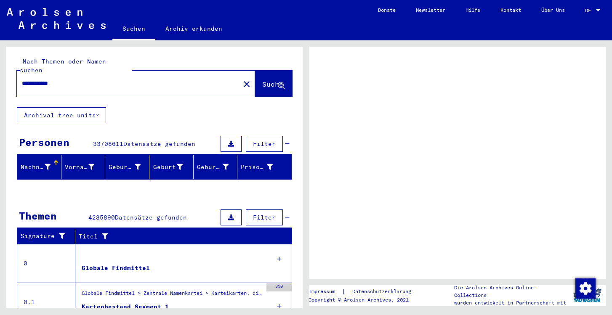 The height and width of the screenshot is (315, 612). What do you see at coordinates (61, 115) in the screenshot?
I see `button: Archival tree units` at bounding box center [61, 115].